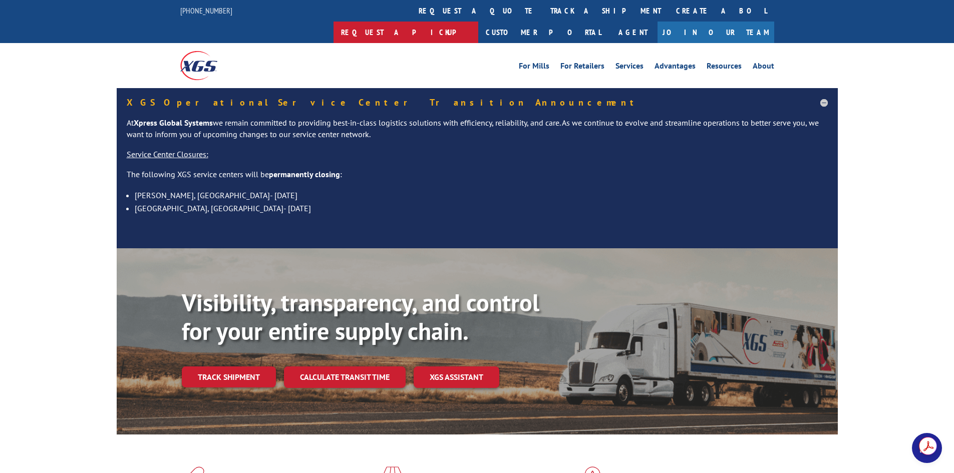 The height and width of the screenshot is (473, 954). What do you see at coordinates (715, 32) in the screenshot?
I see `a: Join Our Team` at bounding box center [715, 32].